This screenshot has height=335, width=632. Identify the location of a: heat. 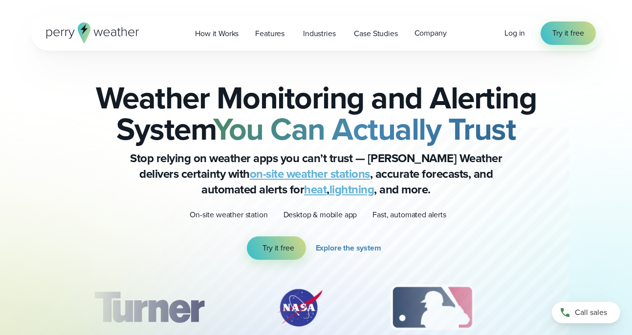
(315, 190).